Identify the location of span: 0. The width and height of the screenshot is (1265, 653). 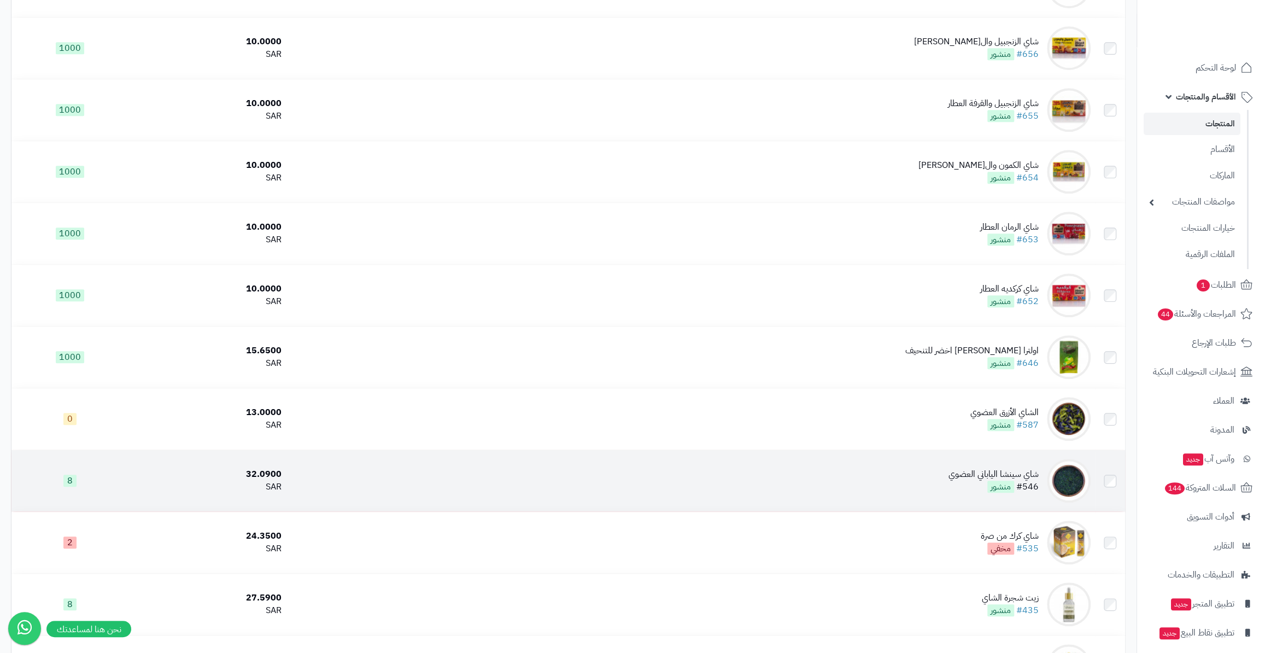
(70, 419).